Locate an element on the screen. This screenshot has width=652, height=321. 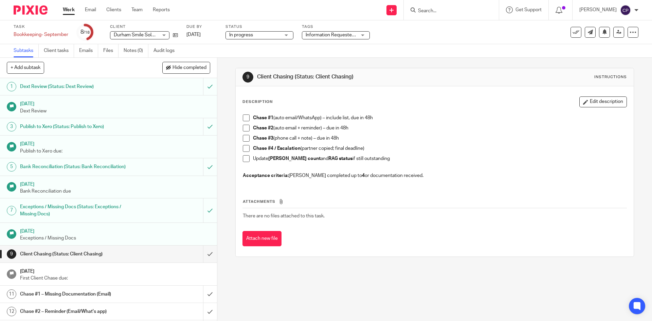
a: Subtasks is located at coordinates (26, 51).